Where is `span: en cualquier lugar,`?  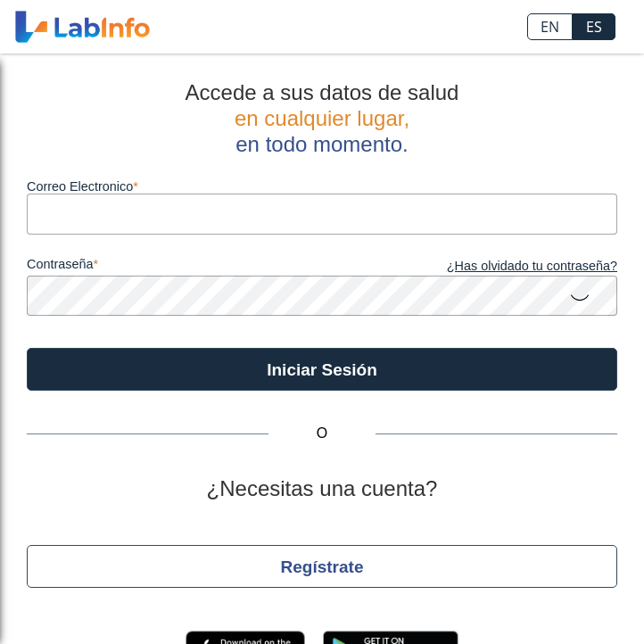
span: en cualquier lugar, is located at coordinates (322, 118).